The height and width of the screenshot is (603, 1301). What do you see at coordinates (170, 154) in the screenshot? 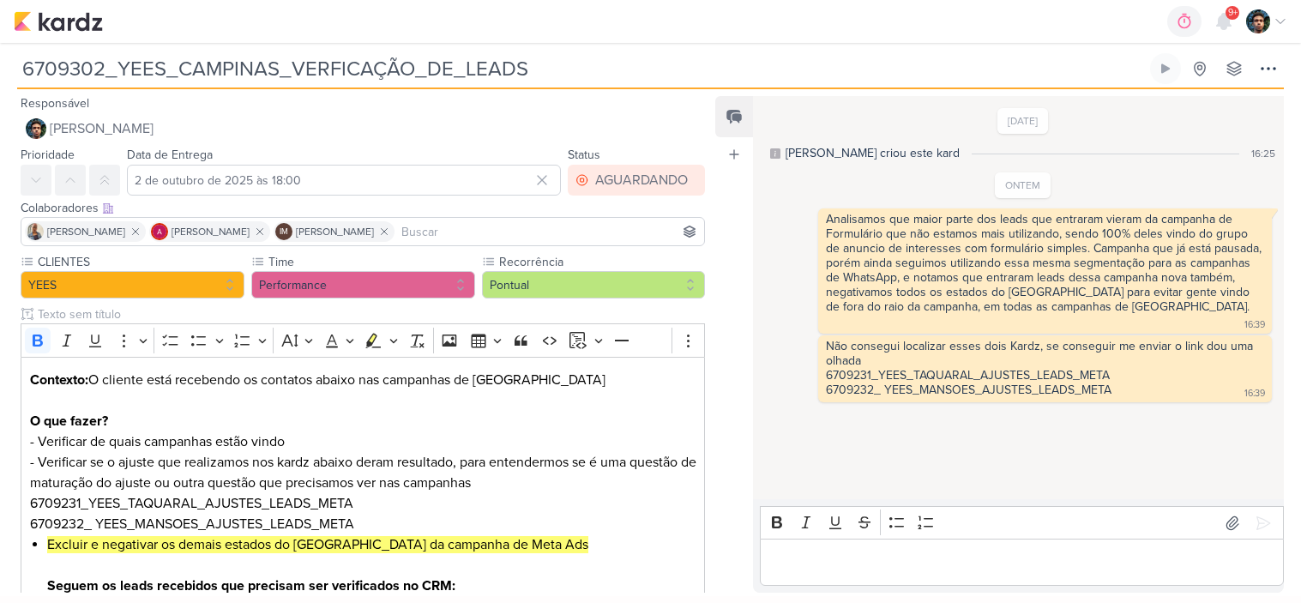
I see `label: Data de Entrega` at bounding box center [170, 154].